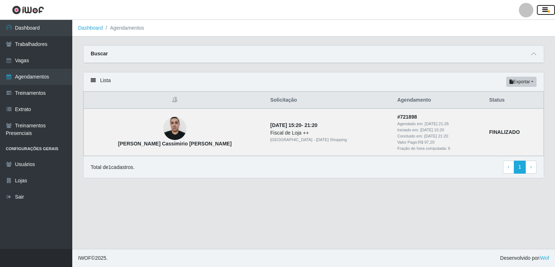  I want to click on time: 21:20, so click(311, 125).